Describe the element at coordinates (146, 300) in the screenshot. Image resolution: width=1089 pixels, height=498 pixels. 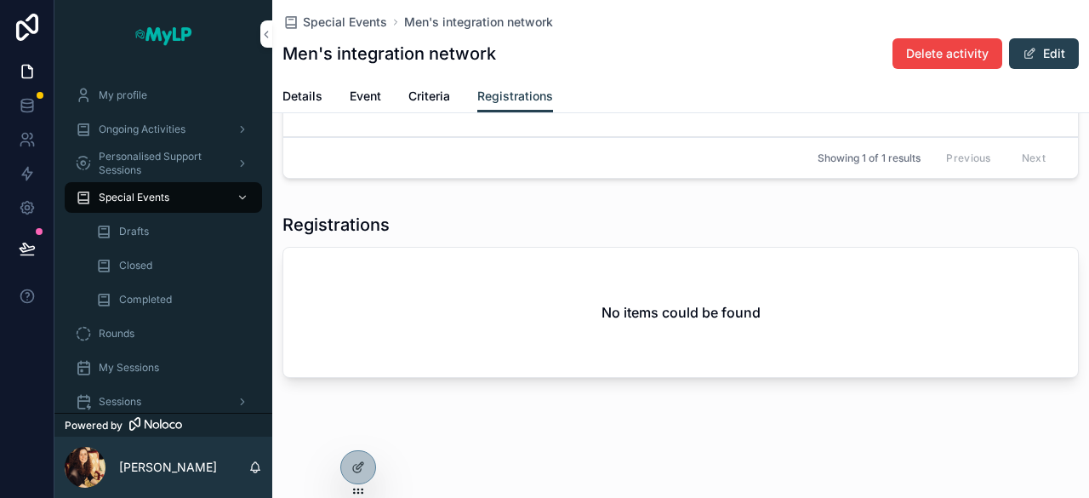
I see `span: Completed` at that location.